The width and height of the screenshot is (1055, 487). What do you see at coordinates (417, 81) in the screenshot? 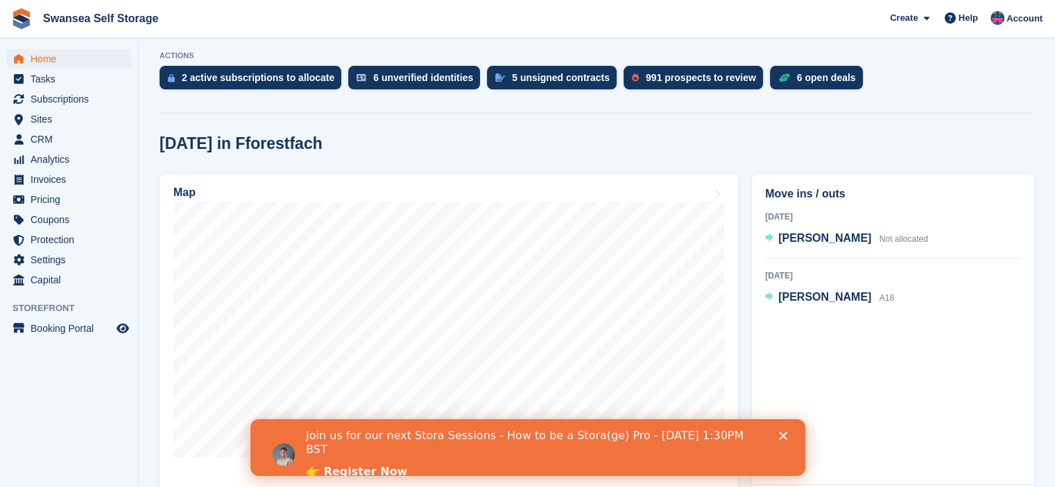
I see `a: 6 unverified identities` at bounding box center [417, 81].